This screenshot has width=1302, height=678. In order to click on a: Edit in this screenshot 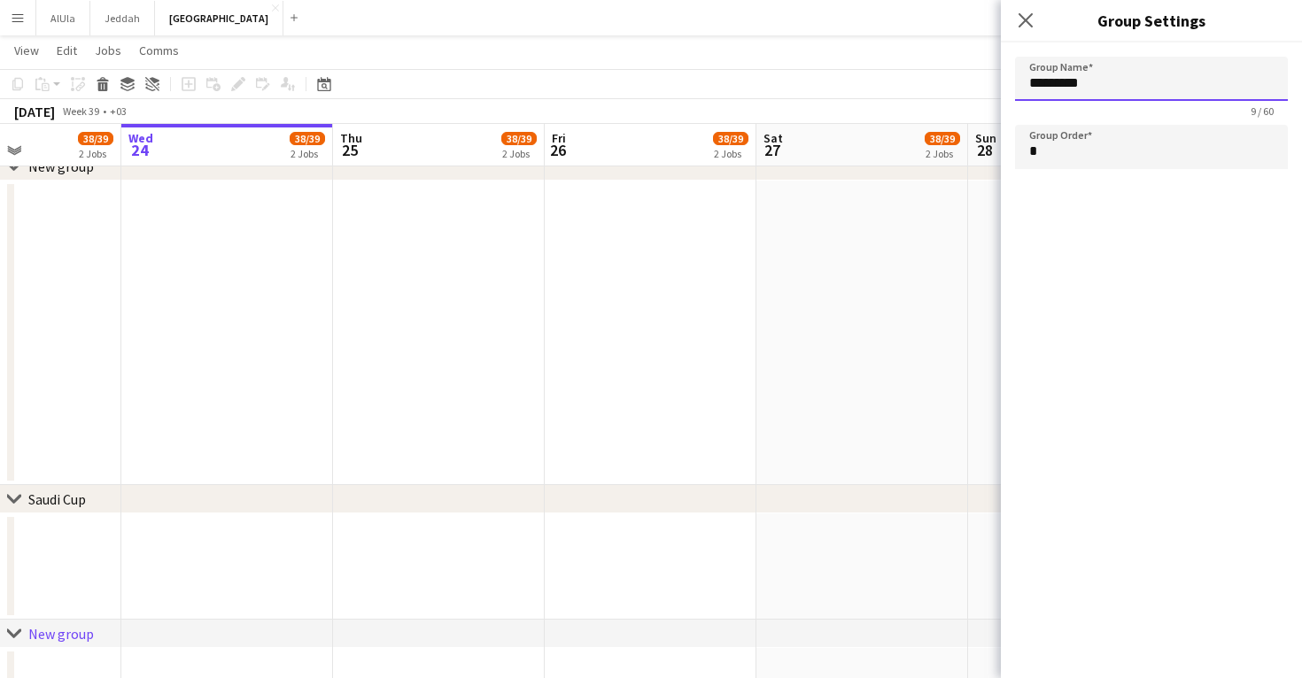, I will do `click(66, 50)`.